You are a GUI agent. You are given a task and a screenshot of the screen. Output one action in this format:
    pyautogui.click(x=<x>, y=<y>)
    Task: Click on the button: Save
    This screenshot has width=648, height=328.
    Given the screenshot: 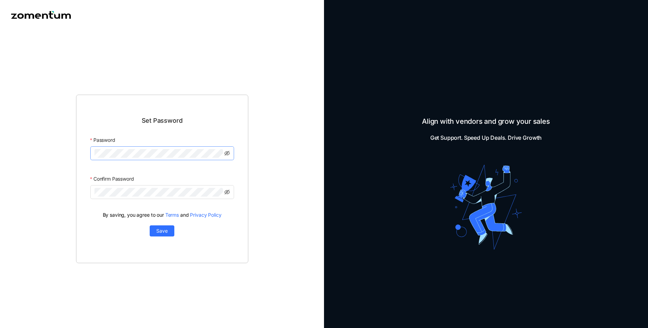 What is the action you would take?
    pyautogui.click(x=162, y=231)
    